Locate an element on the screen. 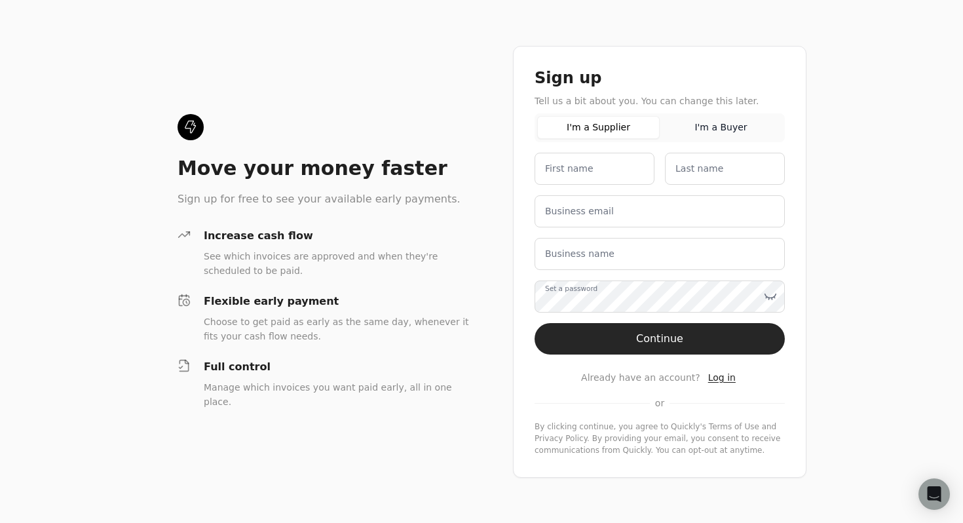 This screenshot has width=963, height=523. div: Sign up is located at coordinates (659, 78).